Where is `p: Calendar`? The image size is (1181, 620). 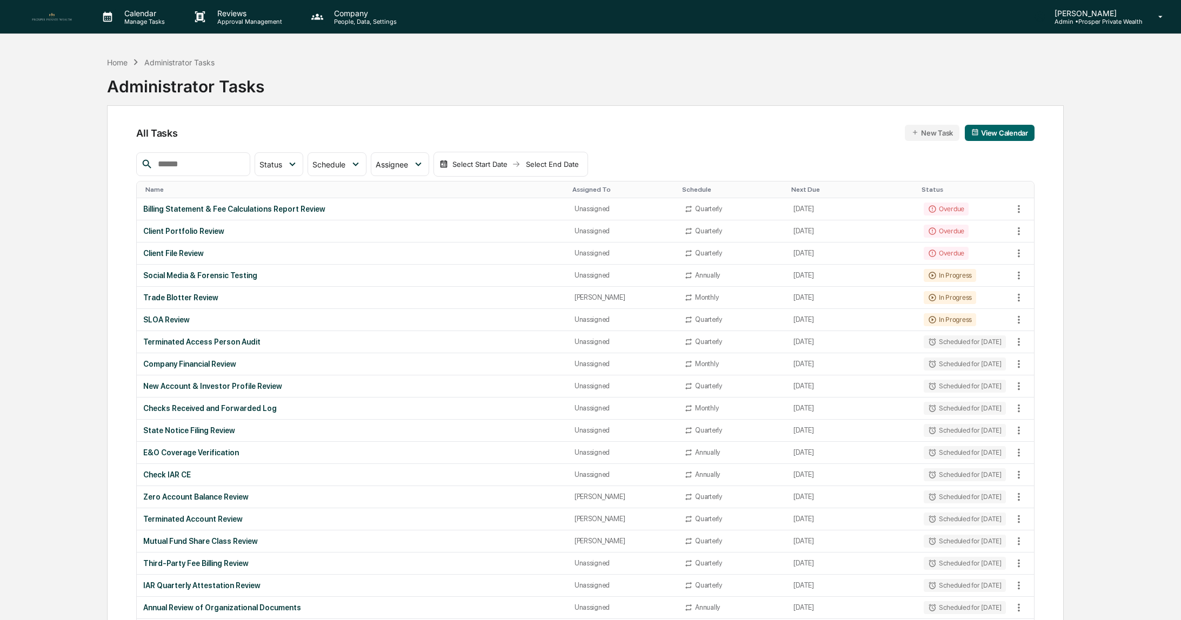
p: Calendar is located at coordinates (143, 13).